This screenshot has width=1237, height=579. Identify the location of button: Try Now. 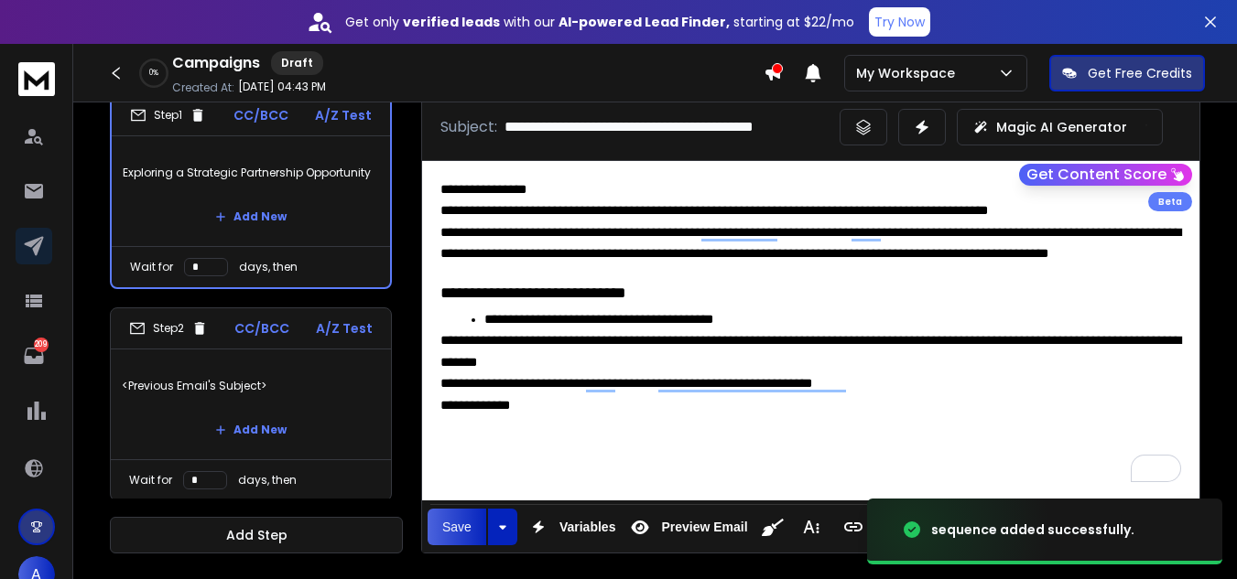
(899, 22).